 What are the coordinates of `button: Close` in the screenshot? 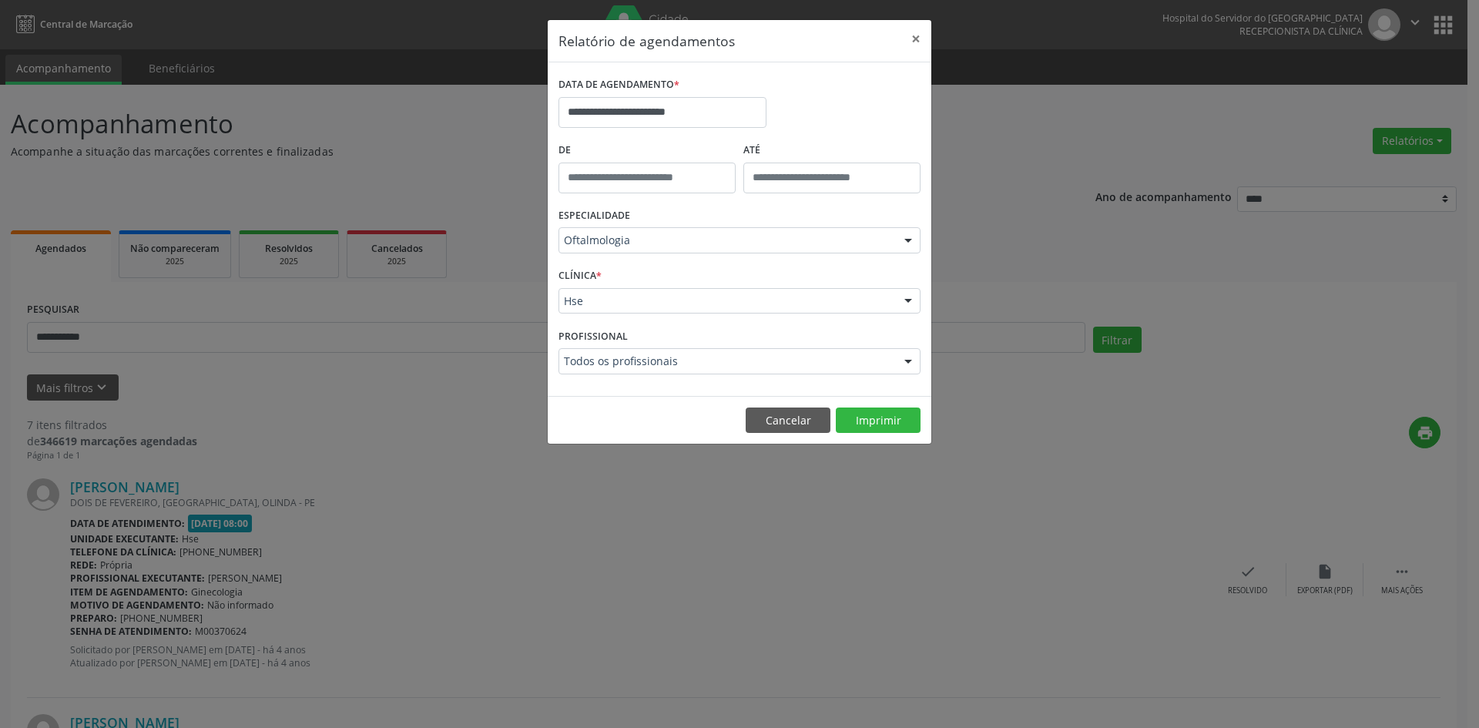 It's located at (916, 39).